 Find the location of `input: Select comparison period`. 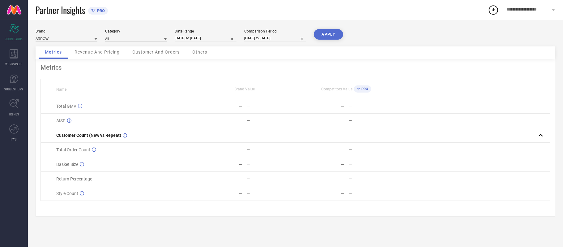

input: Select comparison period is located at coordinates (275, 38).